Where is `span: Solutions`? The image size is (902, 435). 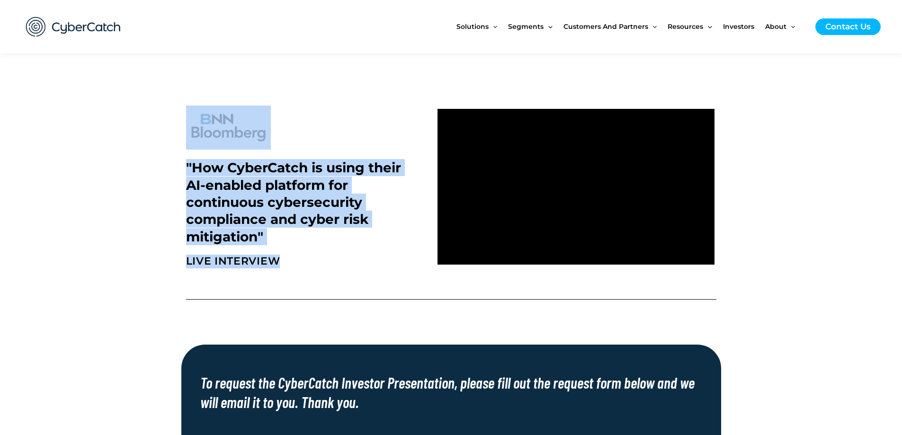 span: Solutions is located at coordinates (473, 27).